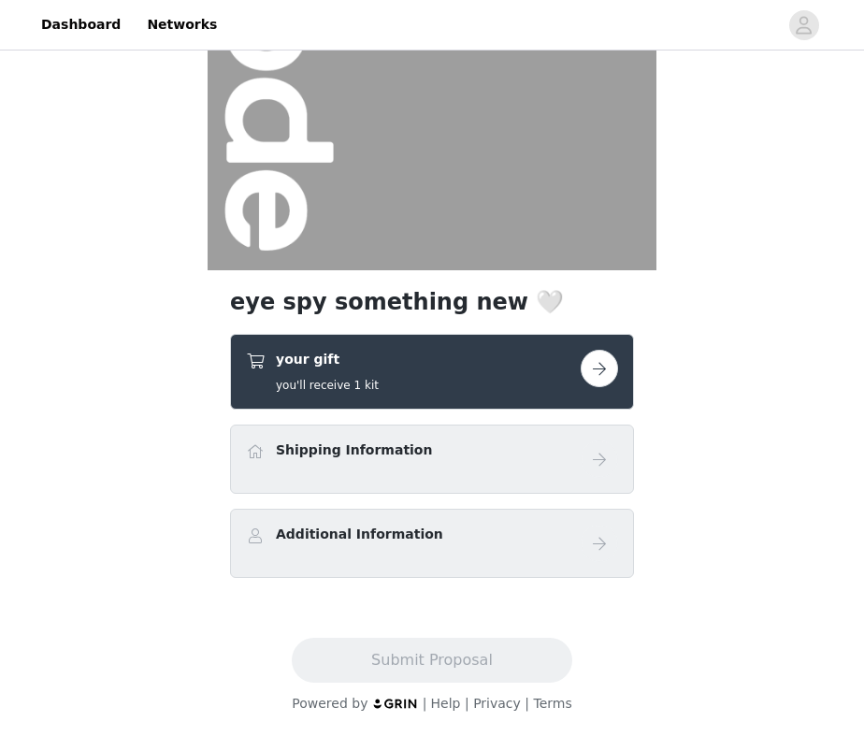 This screenshot has height=736, width=864. I want to click on a: Terms, so click(551, 703).